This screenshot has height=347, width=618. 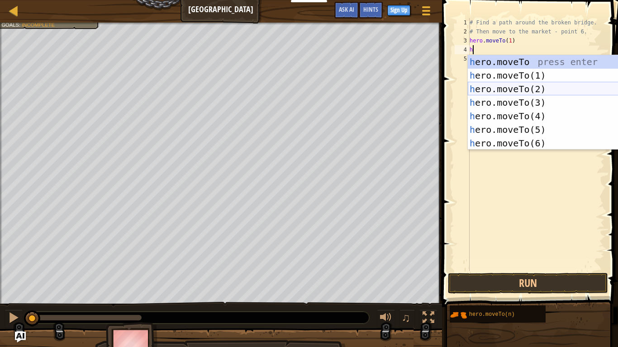 What do you see at coordinates (346, 9) in the screenshot?
I see `span: Ask AI` at bounding box center [346, 9].